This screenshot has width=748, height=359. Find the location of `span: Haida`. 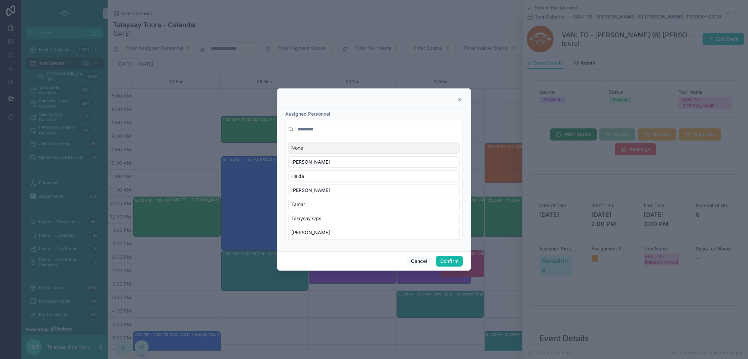

span: Haida is located at coordinates (298, 176).